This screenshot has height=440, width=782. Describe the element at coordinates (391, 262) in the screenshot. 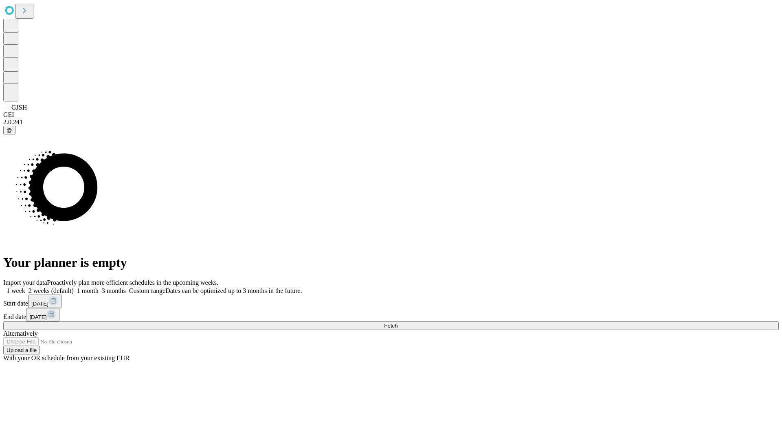

I see `h1: Your planner is empty` at that location.